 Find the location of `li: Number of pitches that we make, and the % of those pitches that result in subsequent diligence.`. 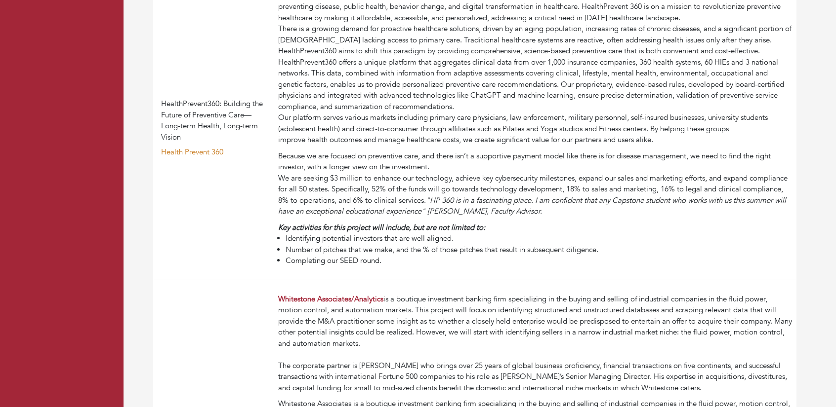

li: Number of pitches that we make, and the % of those pitches that result in subsequent diligence. is located at coordinates (539, 250).